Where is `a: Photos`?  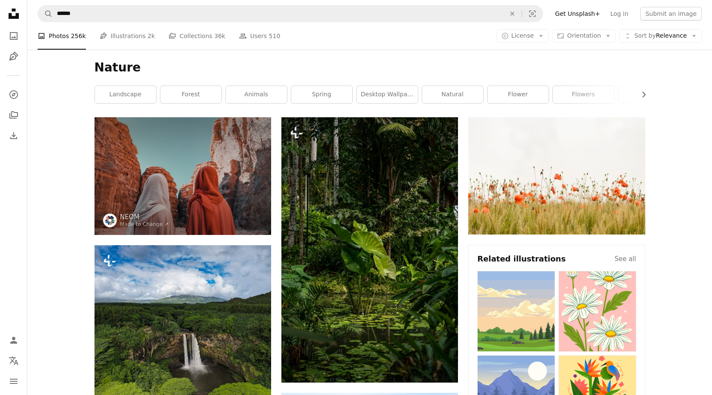 a: Photos is located at coordinates (14, 36).